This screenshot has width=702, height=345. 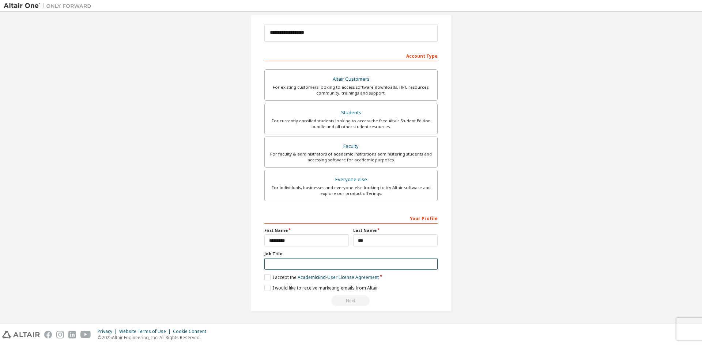 I want to click on div: For existing customers looking to access software downloads, HPC resources, community, trainings ..., so click(x=351, y=90).